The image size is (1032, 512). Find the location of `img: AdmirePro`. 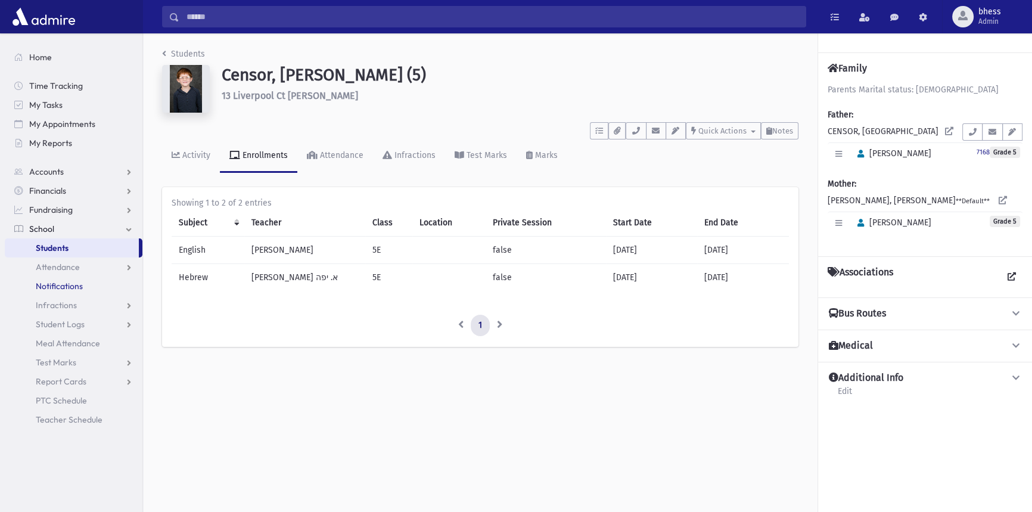

img: AdmirePro is located at coordinates (44, 17).